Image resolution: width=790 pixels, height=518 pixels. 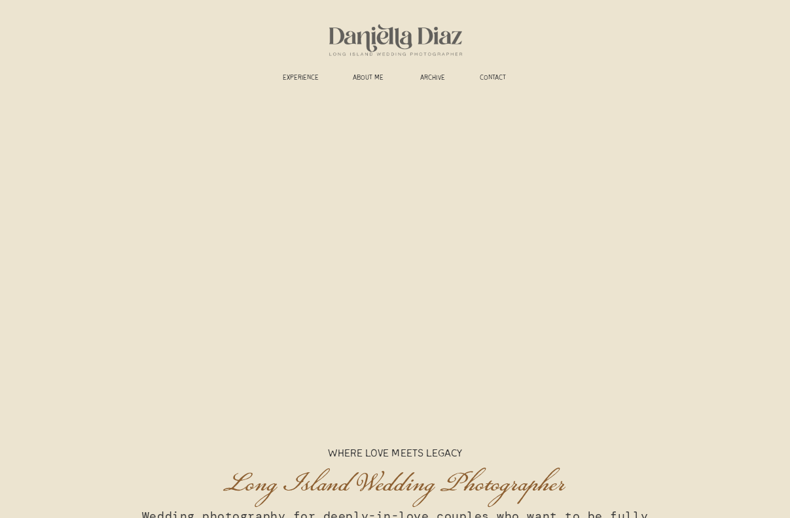 What do you see at coordinates (301, 79) in the screenshot?
I see `h3: experience` at bounding box center [301, 79].